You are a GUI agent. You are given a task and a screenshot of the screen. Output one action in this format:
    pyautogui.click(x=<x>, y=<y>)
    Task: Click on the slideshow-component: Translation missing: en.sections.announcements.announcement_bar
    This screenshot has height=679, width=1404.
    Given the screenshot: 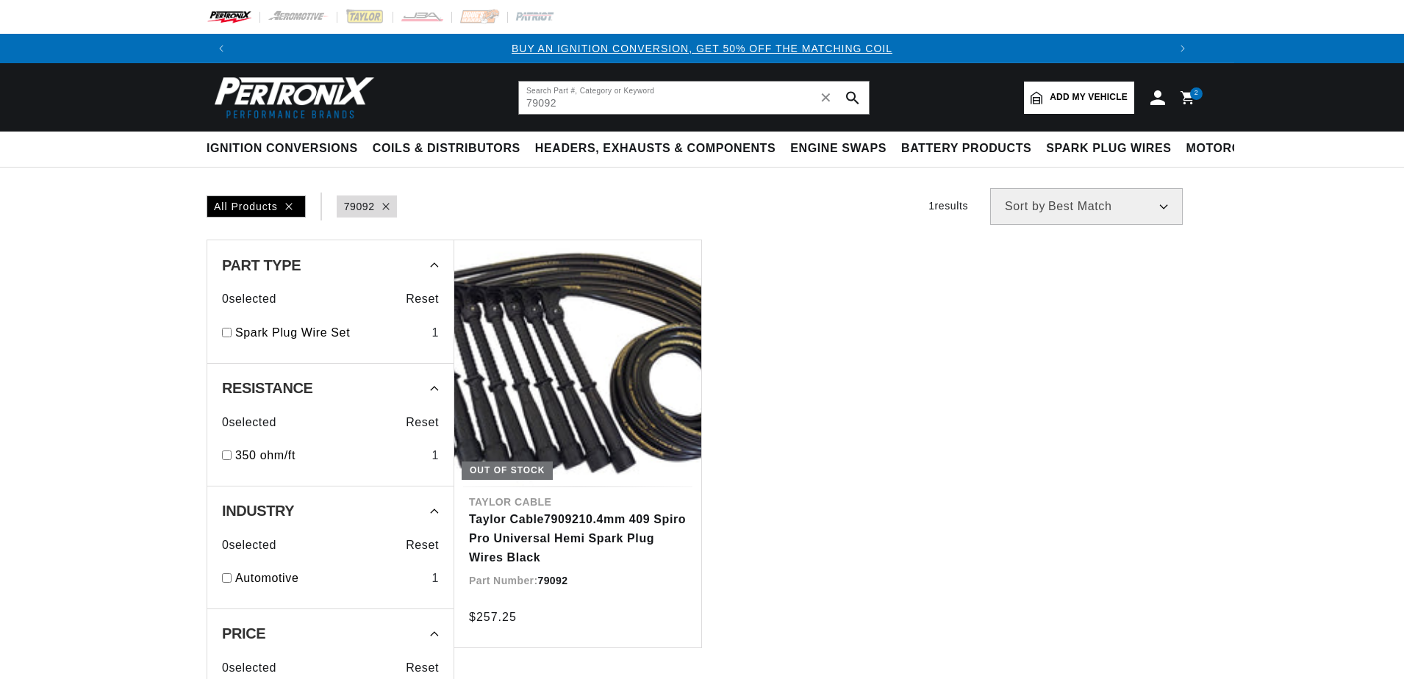 What is the action you would take?
    pyautogui.click(x=702, y=49)
    